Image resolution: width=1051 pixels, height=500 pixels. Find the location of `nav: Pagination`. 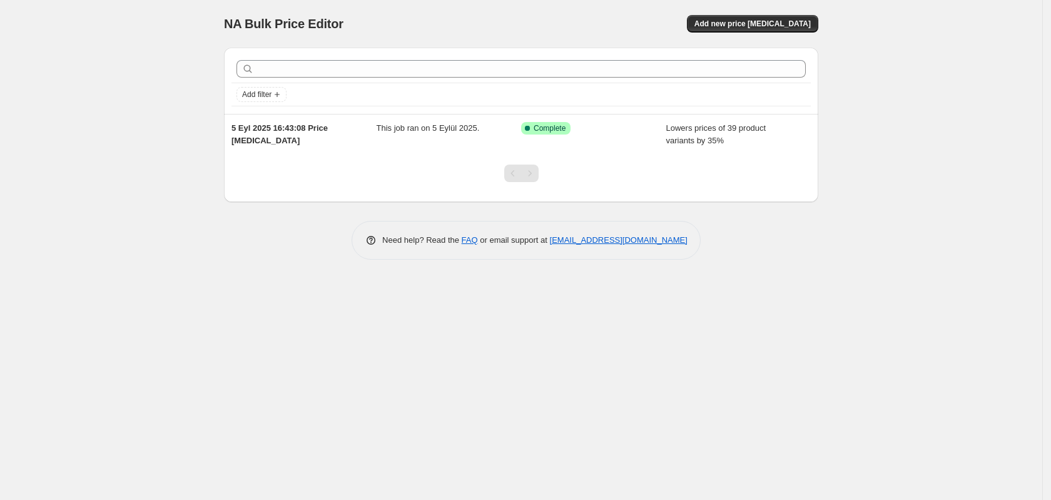

nav: Pagination is located at coordinates (521, 173).